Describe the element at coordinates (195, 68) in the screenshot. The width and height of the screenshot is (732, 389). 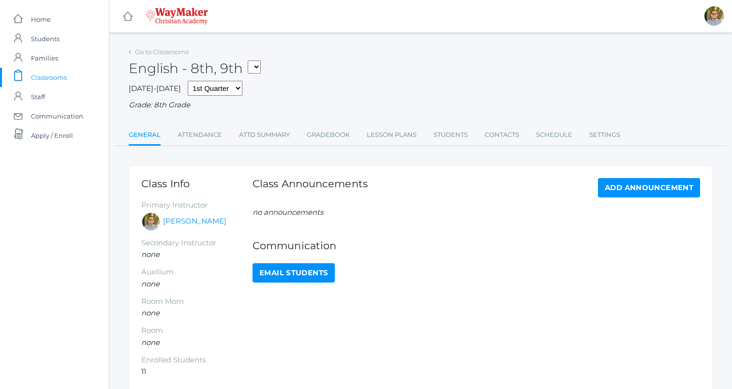
I see `h2: English - 8th, 9th` at that location.